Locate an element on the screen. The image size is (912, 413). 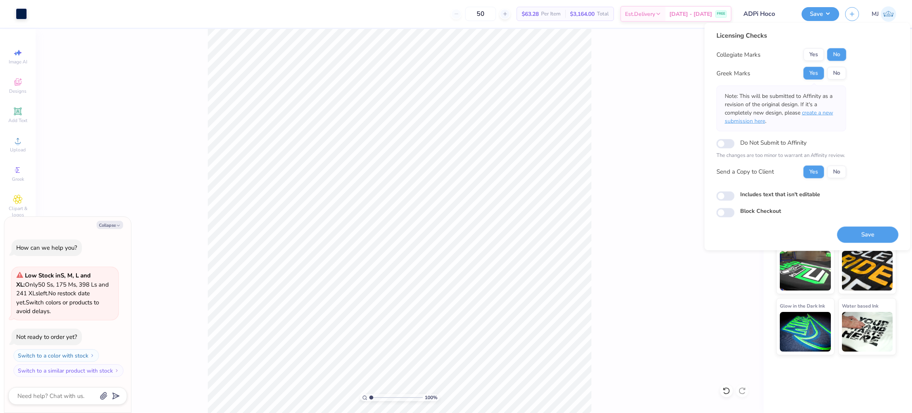
label: Block Checkout is located at coordinates (761, 210).